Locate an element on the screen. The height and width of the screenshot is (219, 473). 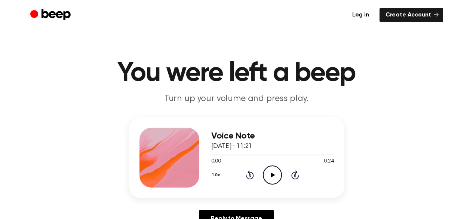
a: Beep is located at coordinates (51, 15).